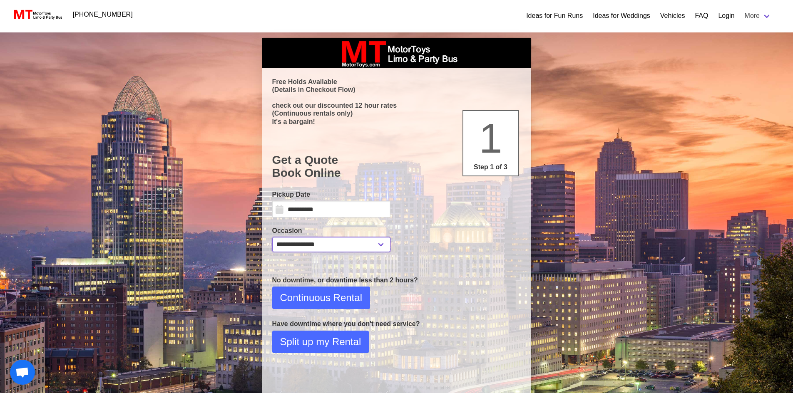  I want to click on p: It's a bargain!, so click(397, 122).